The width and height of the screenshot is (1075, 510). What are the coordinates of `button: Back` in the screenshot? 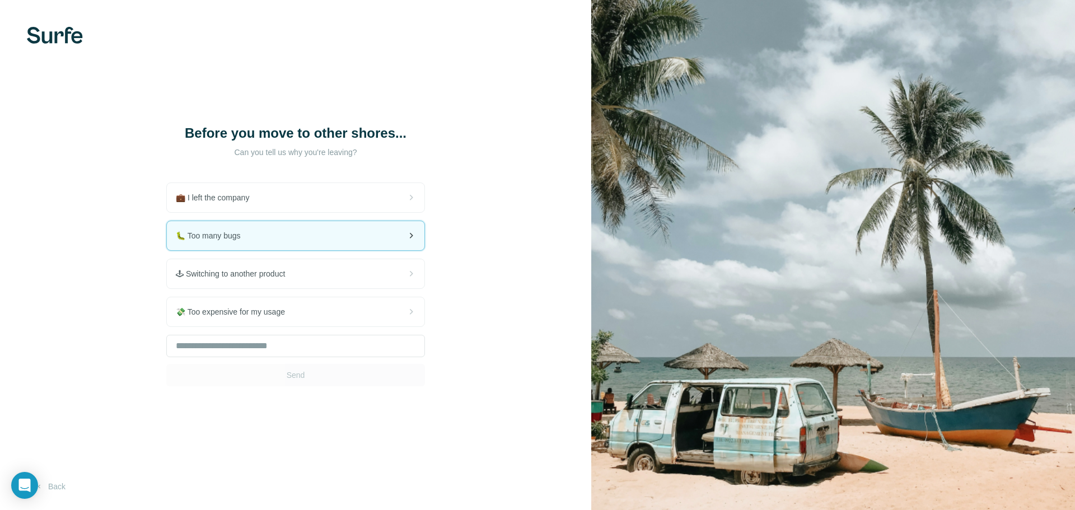 It's located at (50, 486).